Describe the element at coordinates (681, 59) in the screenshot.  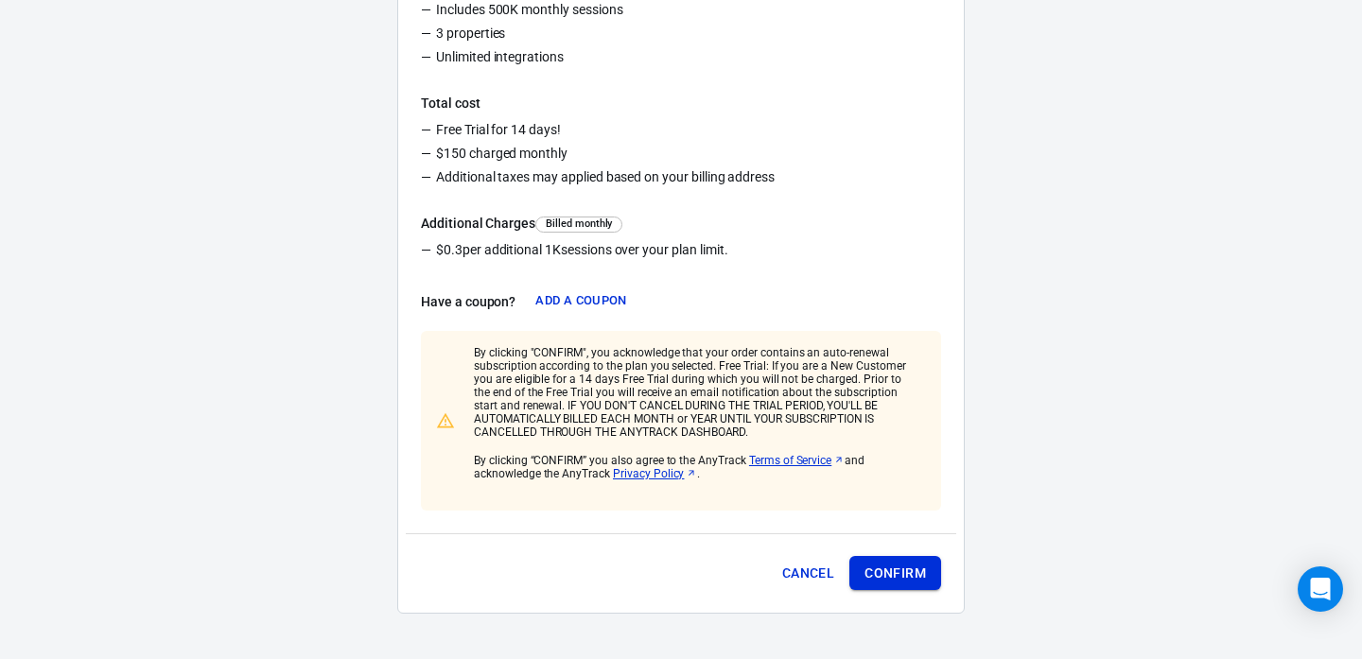
I see `li: Unlimited integrations` at that location.